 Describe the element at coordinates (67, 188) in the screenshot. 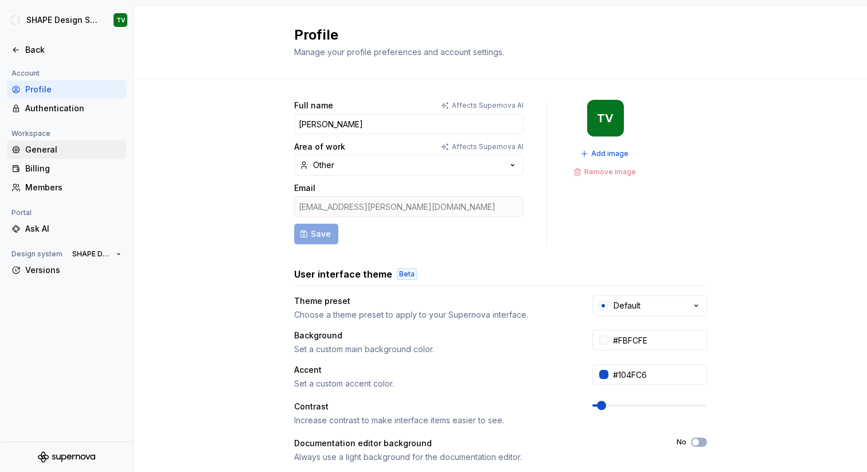

I see `a: Members` at that location.